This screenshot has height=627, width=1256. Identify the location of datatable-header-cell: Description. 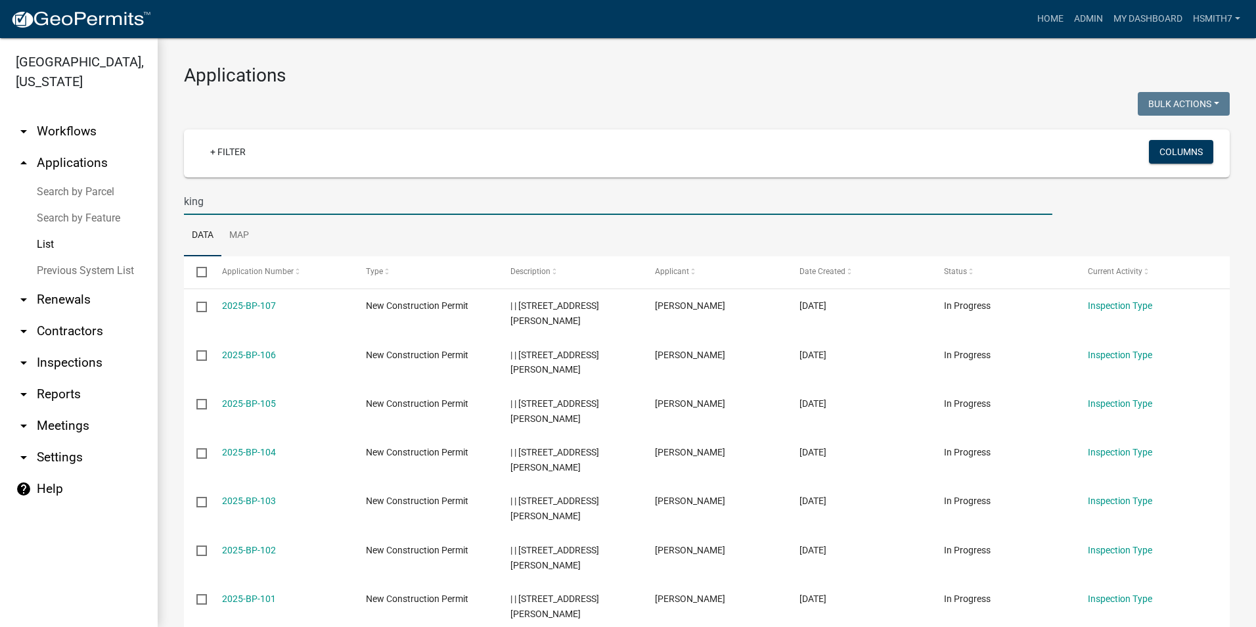
(570, 272).